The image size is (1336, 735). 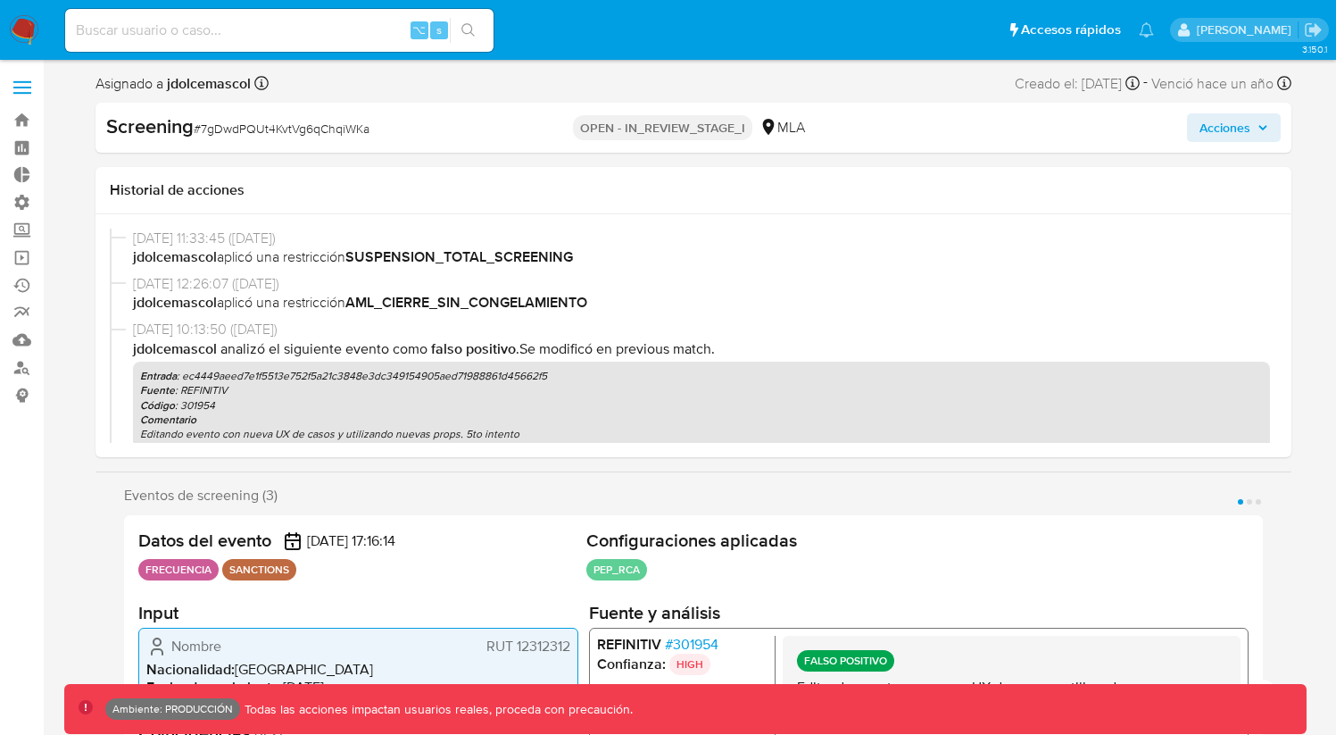 What do you see at coordinates (459, 256) in the screenshot?
I see `b: SUSPENSION_TOTAL_SCREENING` at bounding box center [459, 256].